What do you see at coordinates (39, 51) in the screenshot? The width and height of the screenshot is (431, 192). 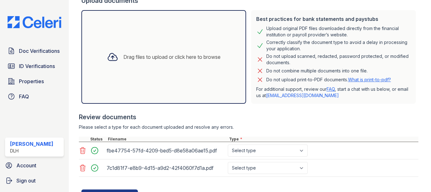 I see `span: Doc Verifications` at bounding box center [39, 51].